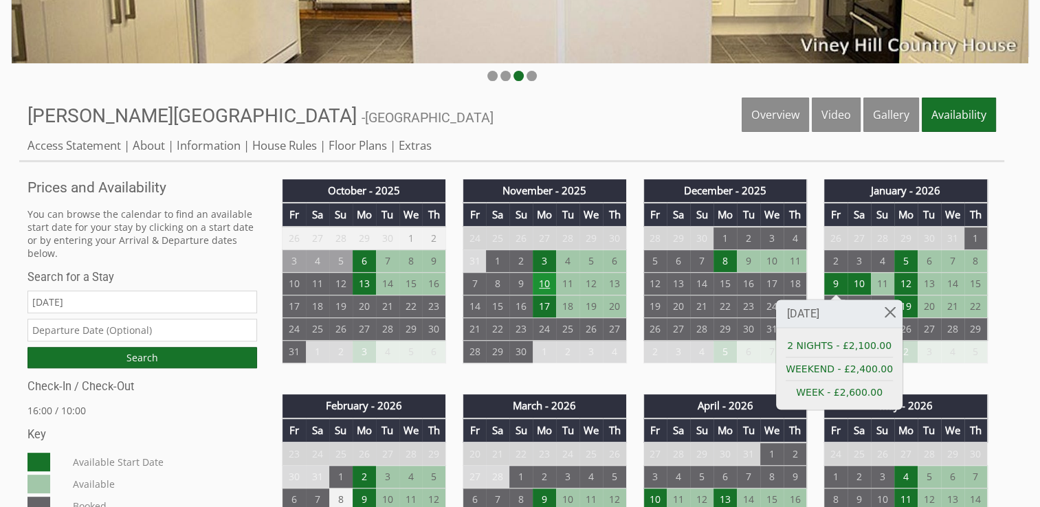 This screenshot has width=1040, height=507. Describe the element at coordinates (776, 115) in the screenshot. I see `a: Overview` at that location.